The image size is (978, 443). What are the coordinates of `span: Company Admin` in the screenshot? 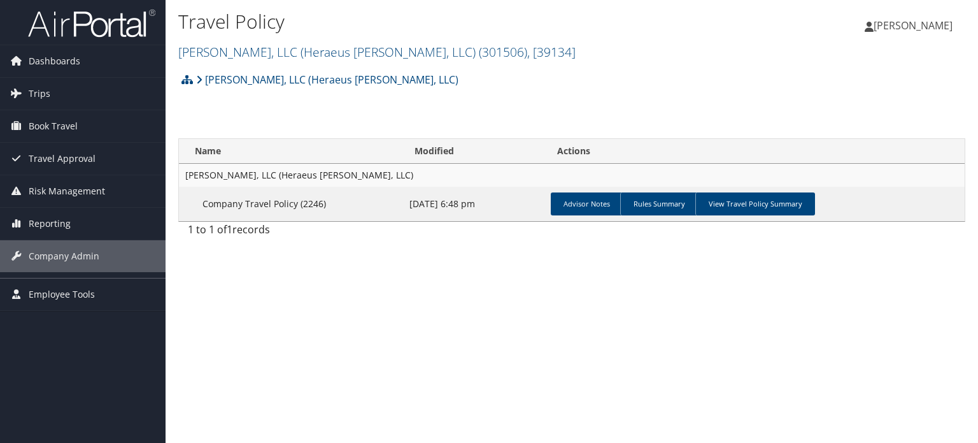 It's located at (64, 256).